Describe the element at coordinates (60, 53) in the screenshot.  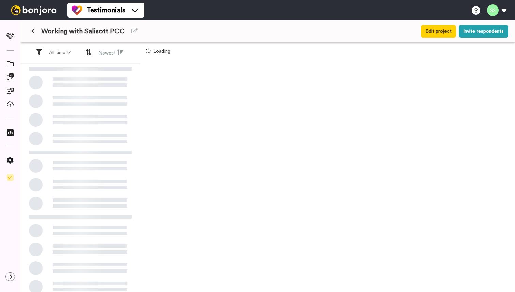
I see `button: All time` at that location.